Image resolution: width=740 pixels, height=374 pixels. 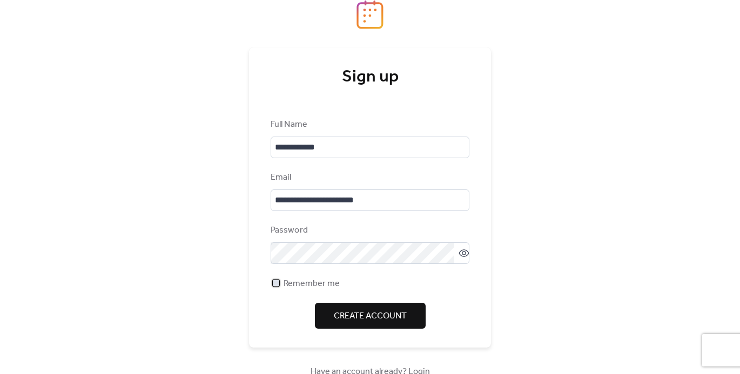 What do you see at coordinates (370, 77) in the screenshot?
I see `div: Sign up` at bounding box center [370, 77].